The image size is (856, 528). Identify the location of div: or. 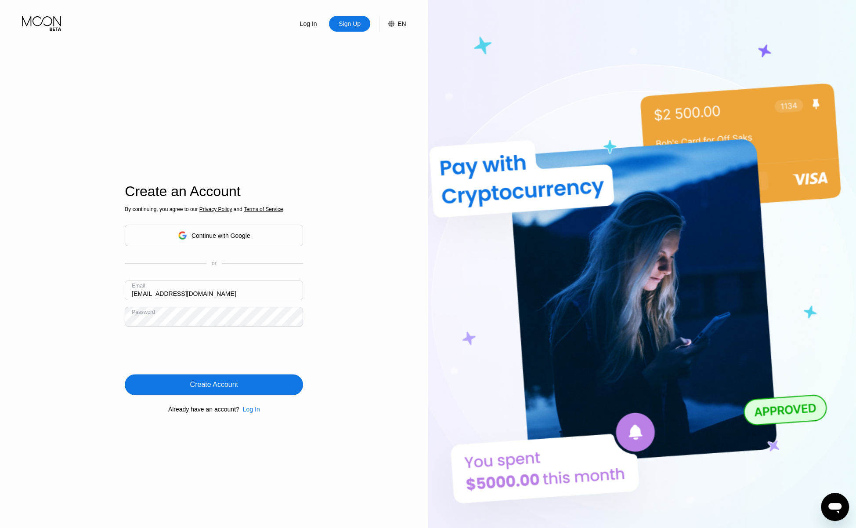
(214, 263).